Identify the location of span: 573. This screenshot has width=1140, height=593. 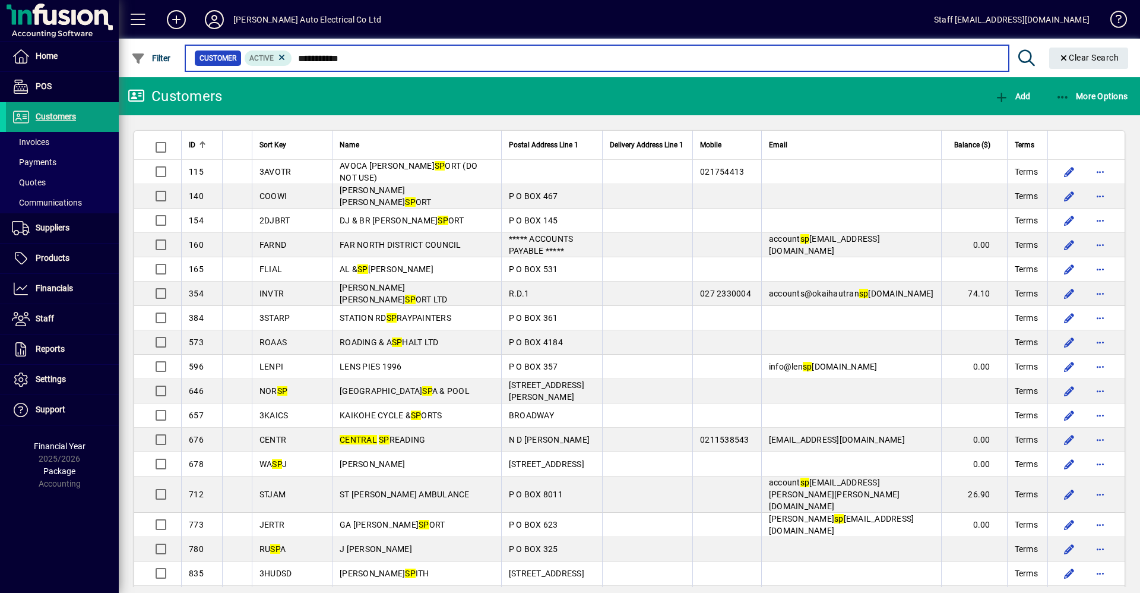
(196, 342).